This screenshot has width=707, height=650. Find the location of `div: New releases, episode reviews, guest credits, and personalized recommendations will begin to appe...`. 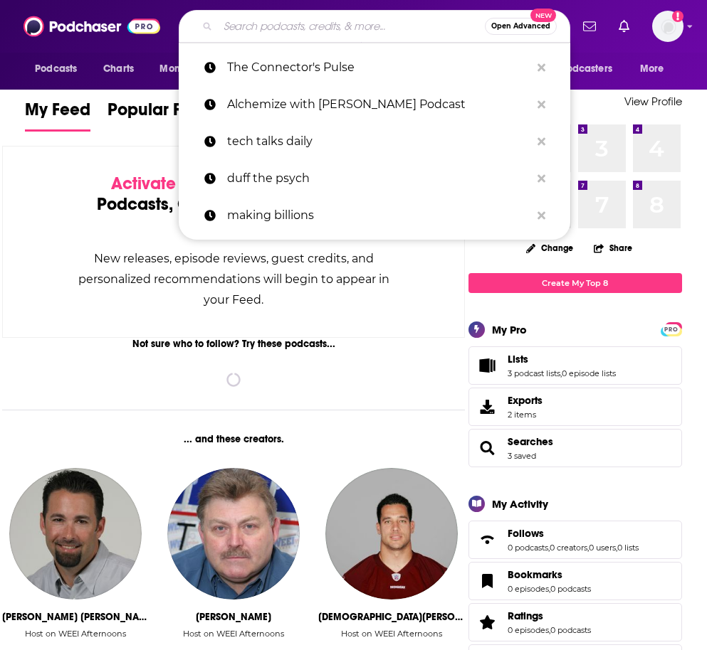

div: New releases, episode reviews, guest credits, and personalized recommendations will begin to appe... is located at coordinates (233, 279).